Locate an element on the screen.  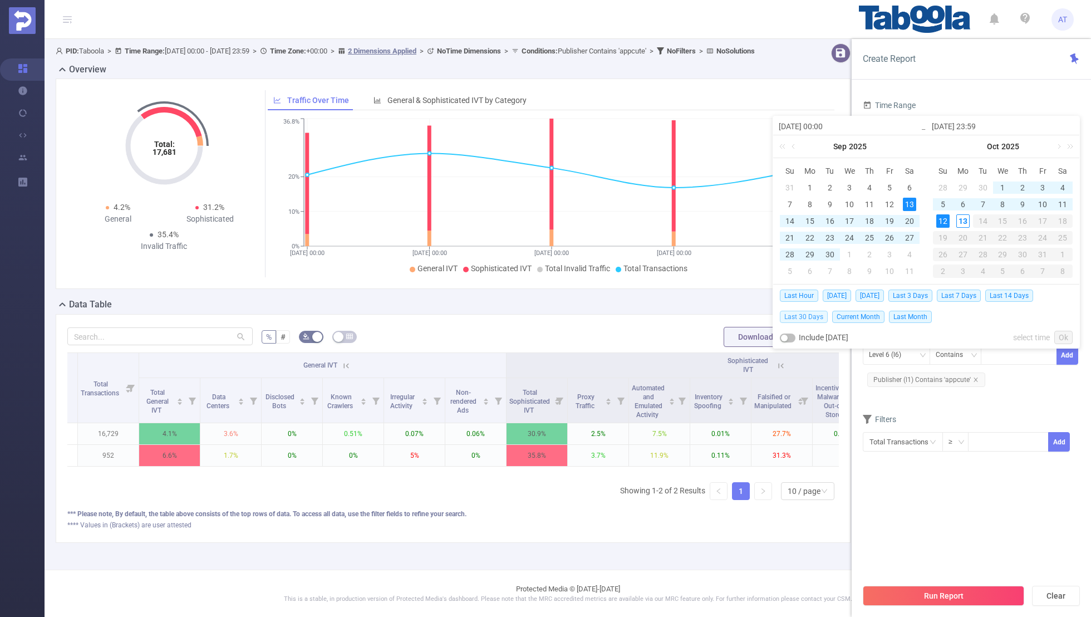
td: October 20, 2025 is located at coordinates (963, 238).